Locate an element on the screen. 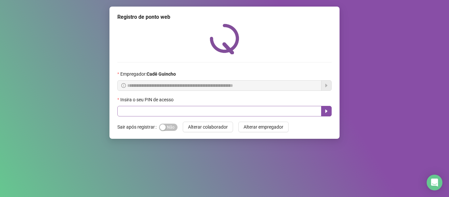 The height and width of the screenshot is (197, 449). span: caret-right is located at coordinates (327, 111).